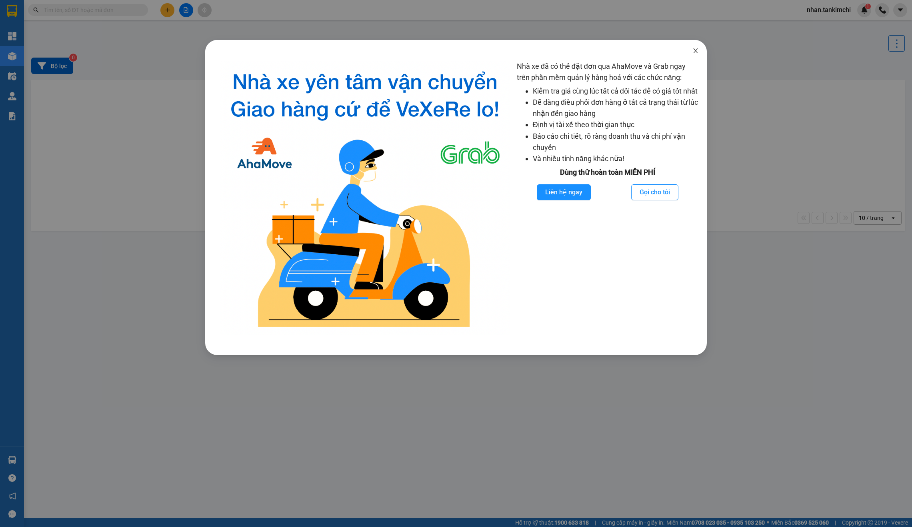 This screenshot has height=527, width=912. Describe the element at coordinates (616, 108) in the screenshot. I see `li: Dễ dàng điều phối đơn hàng ở tất cả trạng thái từ lúc nhận đến giao hàng` at that location.